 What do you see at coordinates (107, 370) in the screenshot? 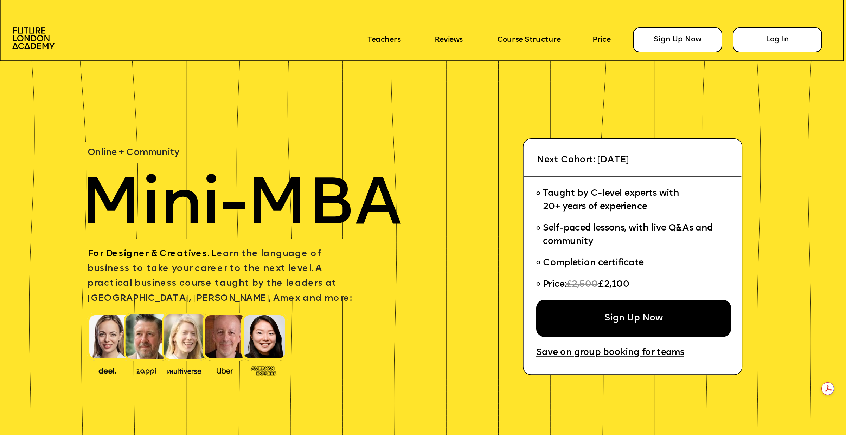
I see `img: image-388f4489-9820-4c53-9b08-f7df0b8d4ae2.png` at bounding box center [107, 370].